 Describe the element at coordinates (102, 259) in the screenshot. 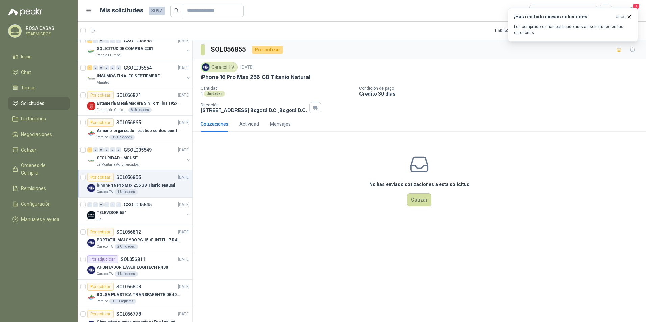

I see `div: Por adjudicar` at that location.